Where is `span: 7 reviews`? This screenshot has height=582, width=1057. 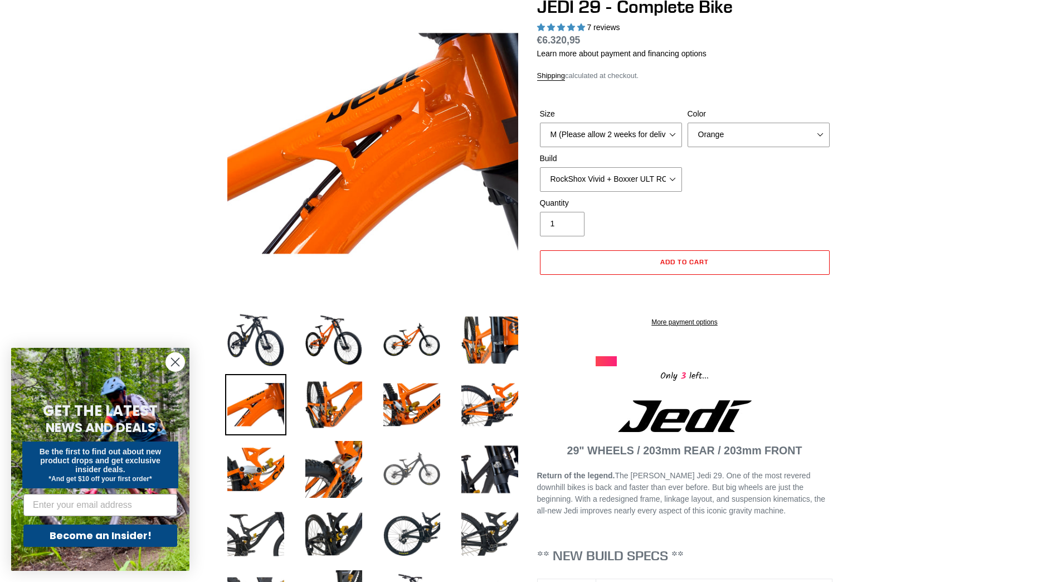
span: 7 reviews is located at coordinates (603, 27).